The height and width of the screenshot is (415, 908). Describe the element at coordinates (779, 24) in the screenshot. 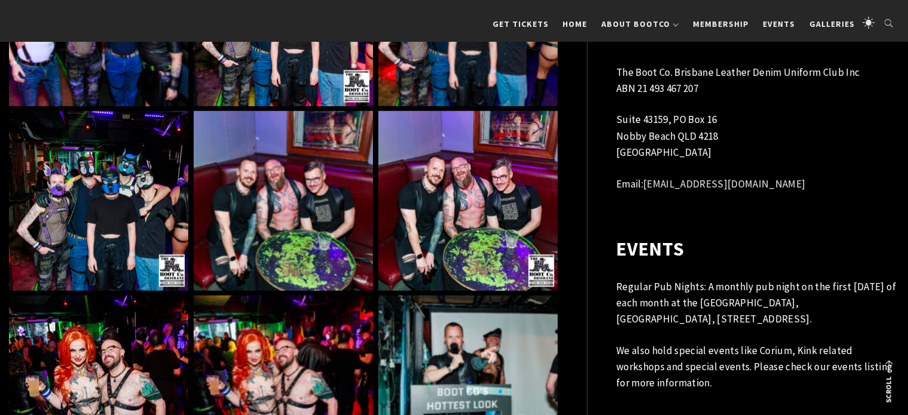

I see `a: Events` at that location.